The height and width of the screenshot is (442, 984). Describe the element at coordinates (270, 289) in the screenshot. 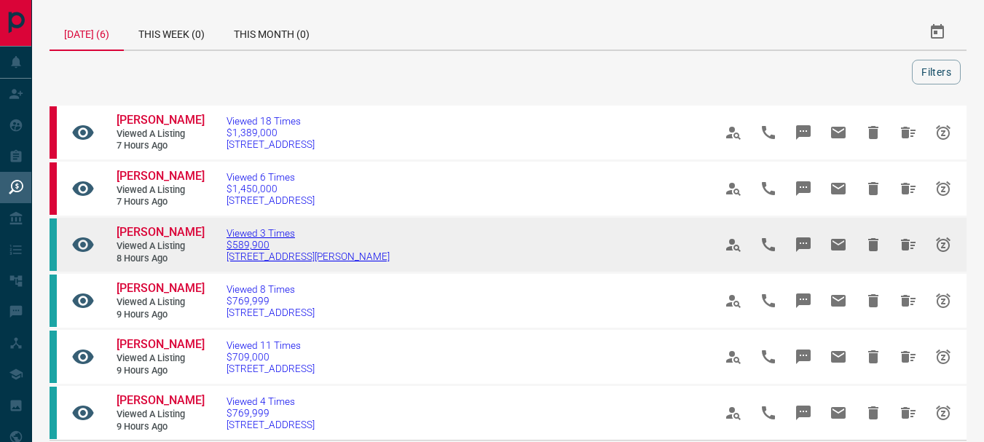

I see `span: Viewed 8 Times` at that location.